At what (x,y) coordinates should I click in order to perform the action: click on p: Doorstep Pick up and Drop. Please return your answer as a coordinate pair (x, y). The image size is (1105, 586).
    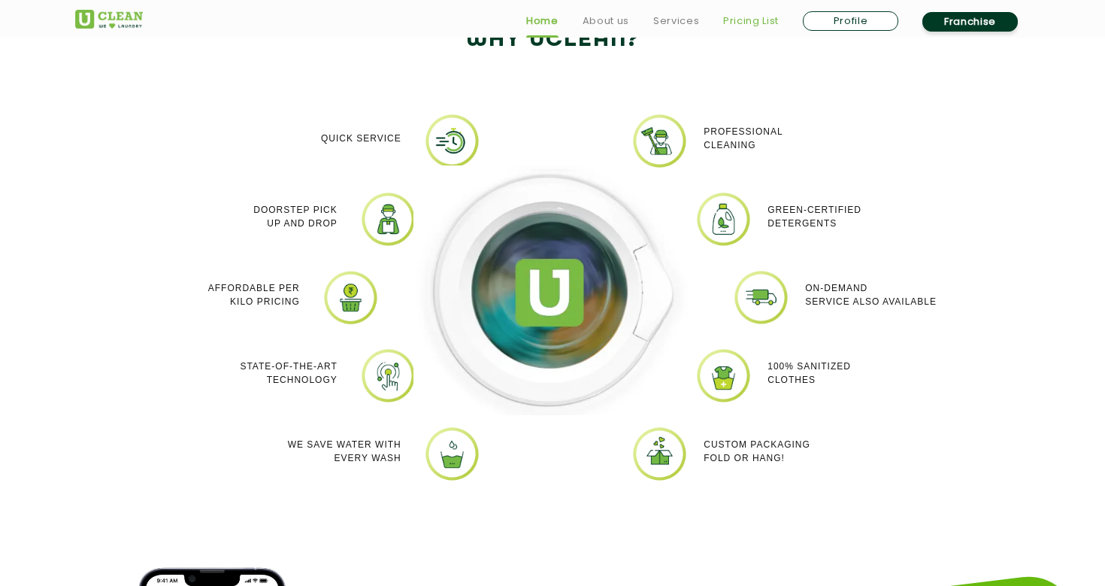
    Looking at the image, I should click on (295, 217).